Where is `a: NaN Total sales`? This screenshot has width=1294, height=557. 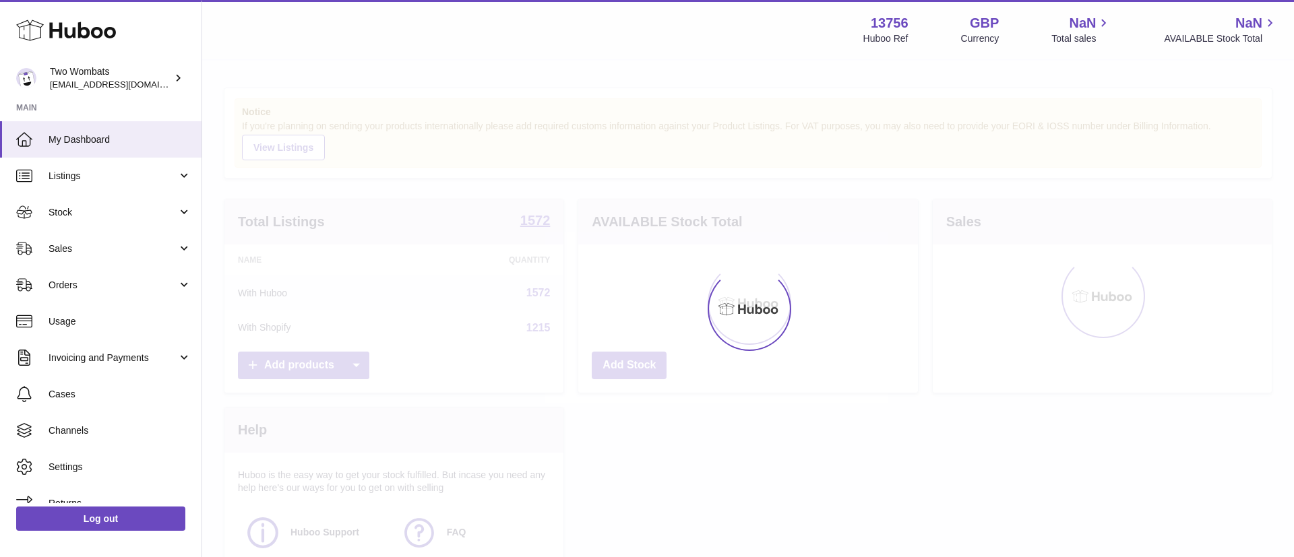 a: NaN Total sales is located at coordinates (1081, 30).